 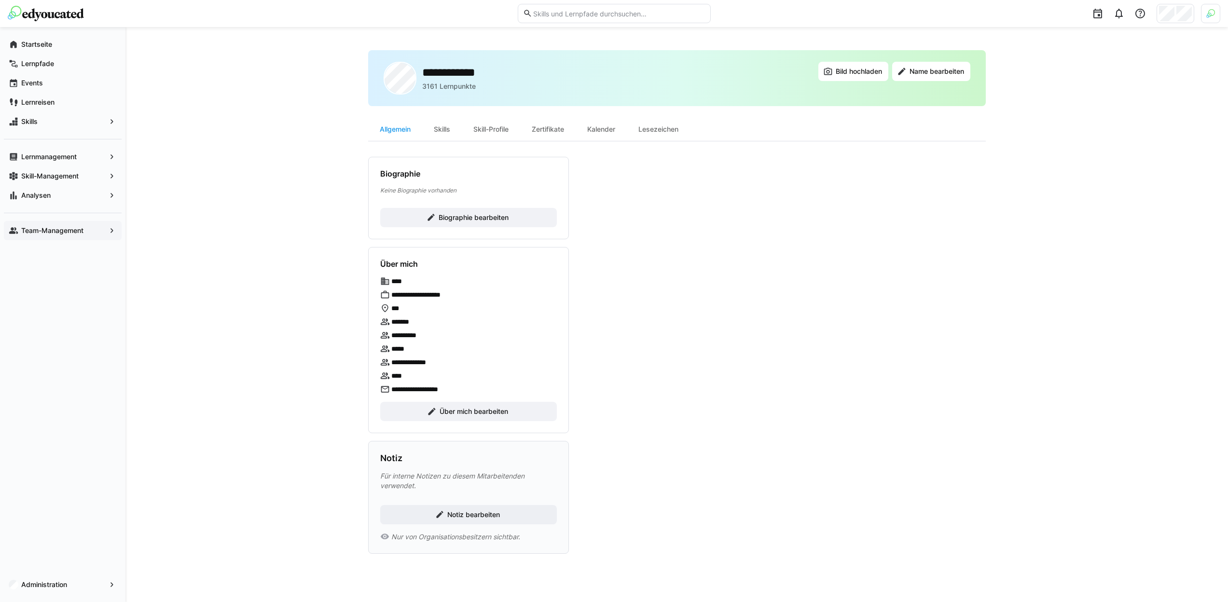 What do you see at coordinates (473, 218) in the screenshot?
I see `span: Biographie bearbeiten` at bounding box center [473, 218].